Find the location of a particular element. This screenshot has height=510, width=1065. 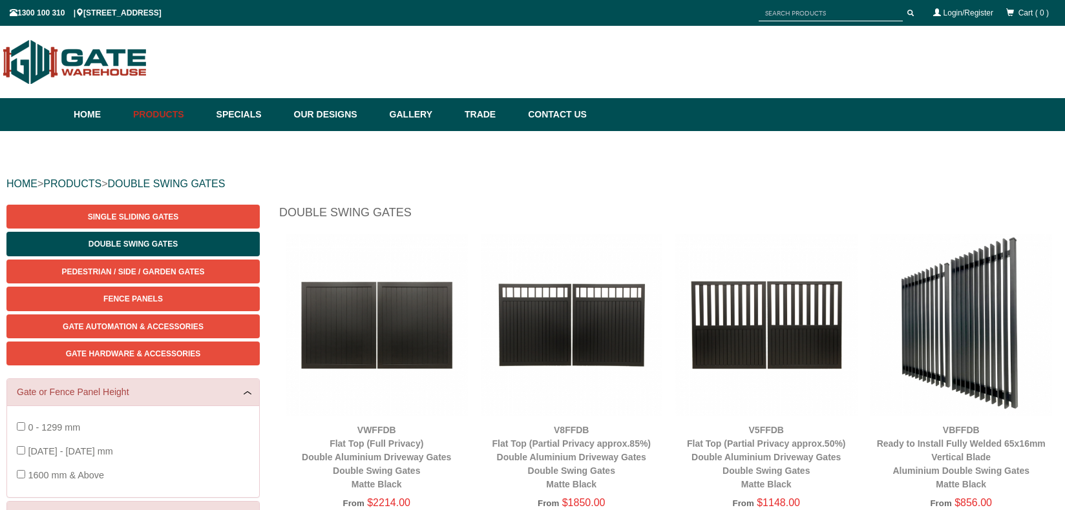

a: VWFFDBFlat Top (Full Privacy)Double Aluminium Driveway GatesDouble Swing GatesMatte Black is located at coordinates (376, 457).